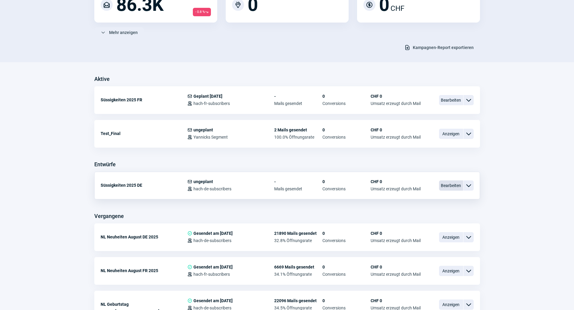 Image resolution: width=574 pixels, height=310 pixels. What do you see at coordinates (298, 267) in the screenshot?
I see `span: 6669 Mails gesendet` at bounding box center [298, 267].